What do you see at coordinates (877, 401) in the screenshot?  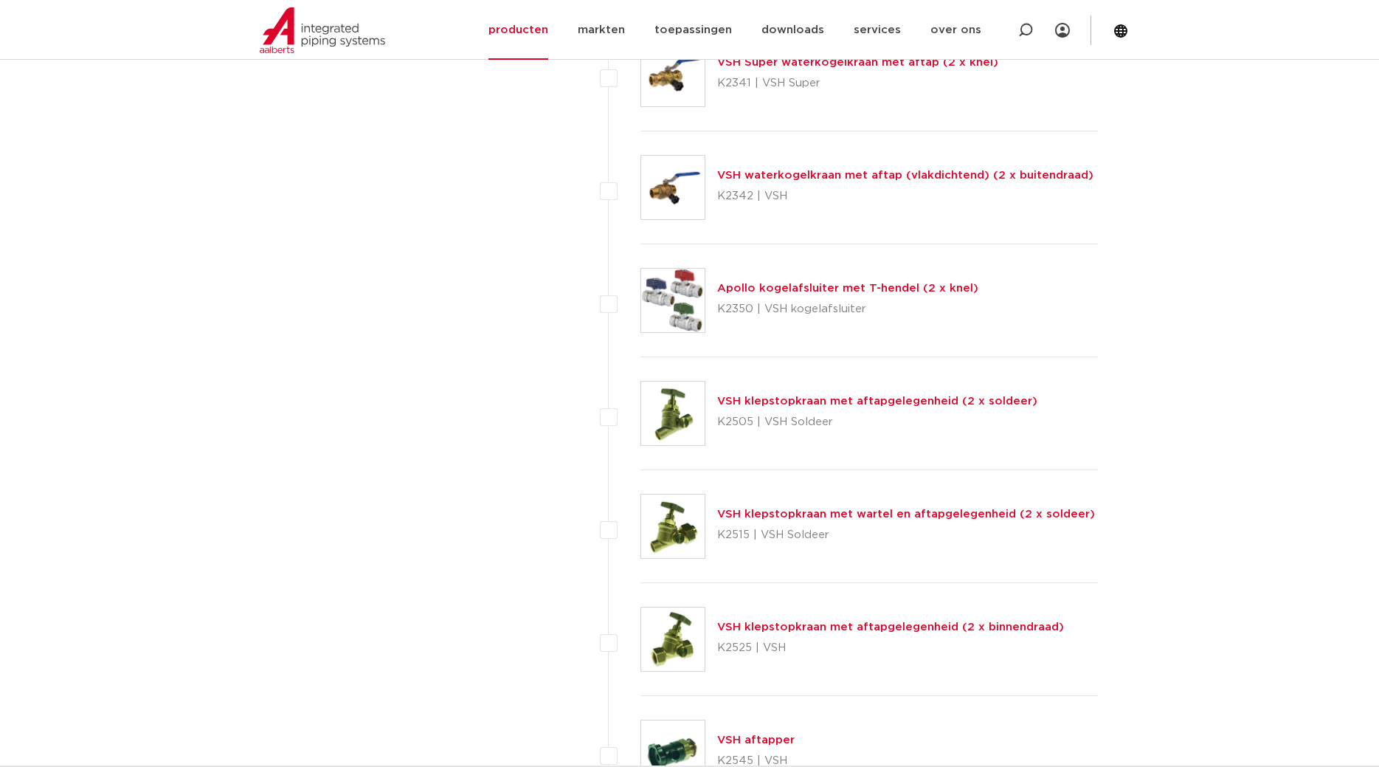 I see `a: VSH klepstopkraan met aftapgelegenheid (2 x soldeer)` at bounding box center [877, 401].